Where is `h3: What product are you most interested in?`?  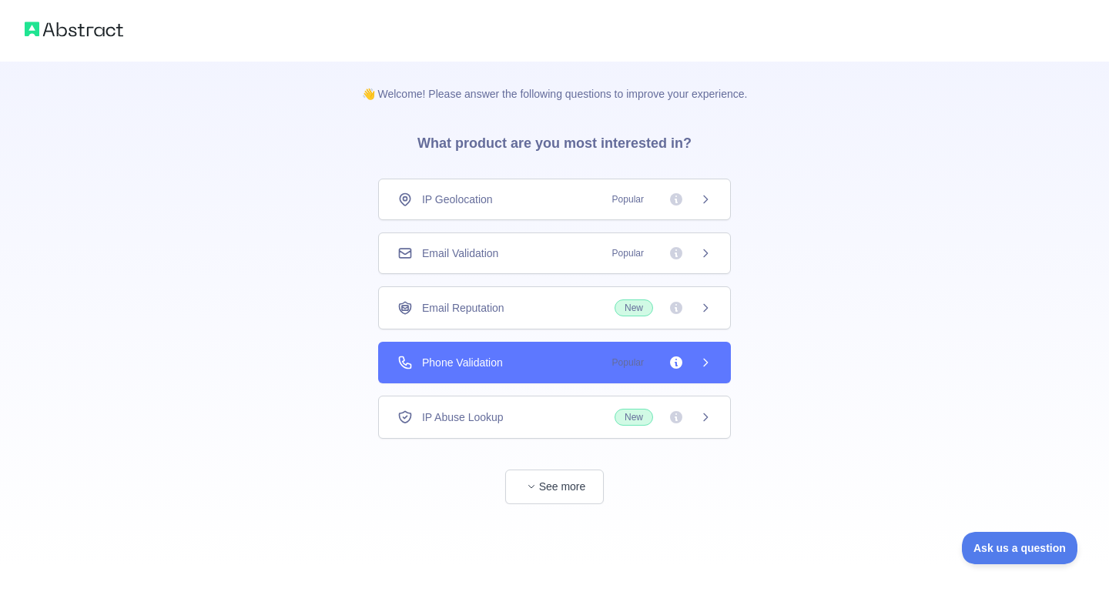
h3: What product are you most interested in? is located at coordinates (554, 140).